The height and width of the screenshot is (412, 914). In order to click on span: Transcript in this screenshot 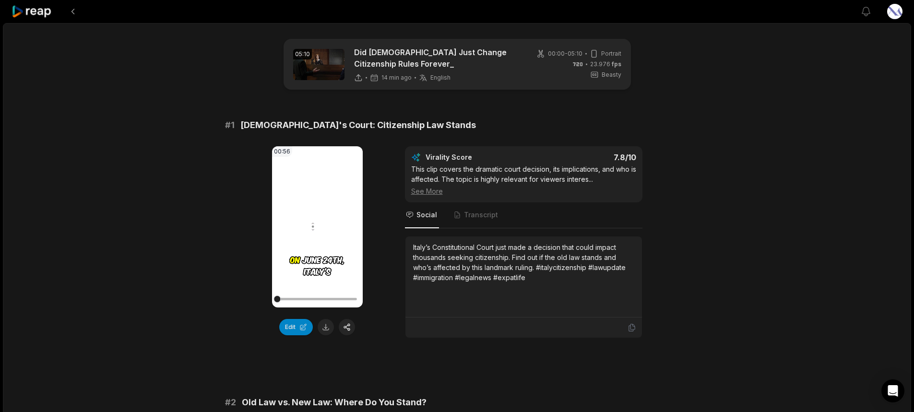, I will do `click(481, 215)`.